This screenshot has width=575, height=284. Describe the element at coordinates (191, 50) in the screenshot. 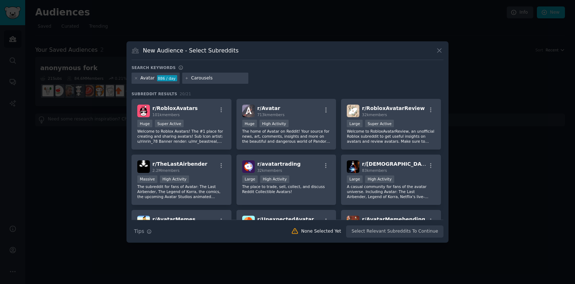

I see `h3: New Audience - Select Subreddits` at that location.